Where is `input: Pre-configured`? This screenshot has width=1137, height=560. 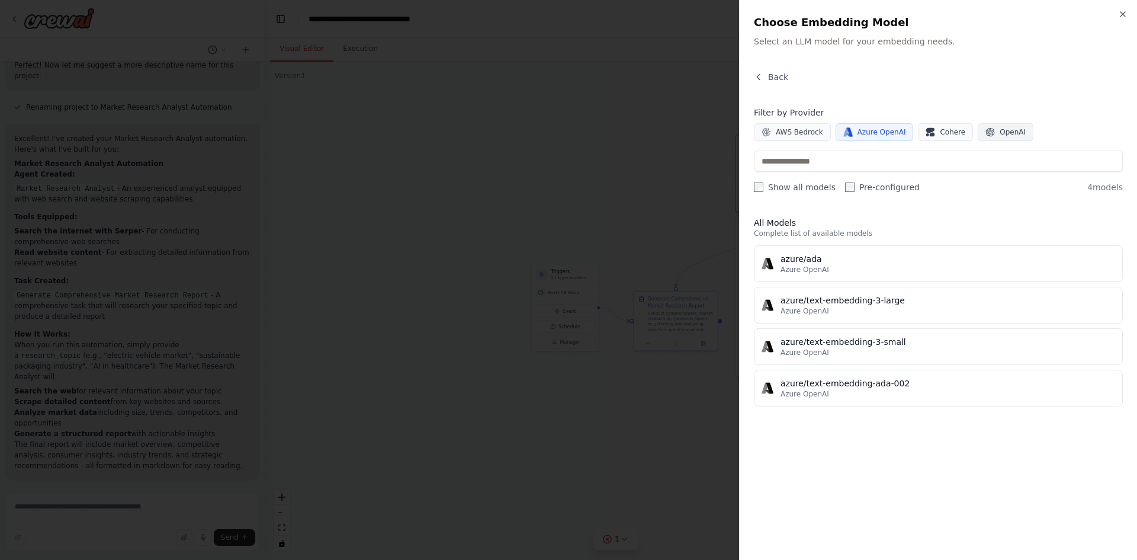 input: Pre-configured is located at coordinates (850, 187).